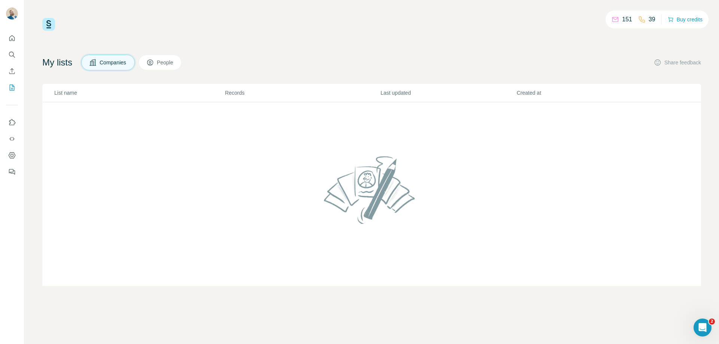 This screenshot has height=344, width=719. Describe the element at coordinates (448, 93) in the screenshot. I see `p: Last updated` at that location.